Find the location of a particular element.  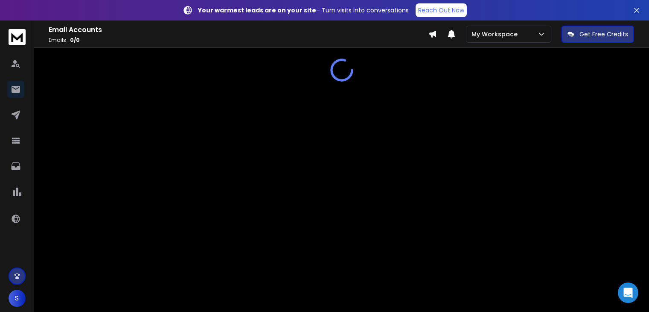

p: Reach Out Now is located at coordinates (441, 10).